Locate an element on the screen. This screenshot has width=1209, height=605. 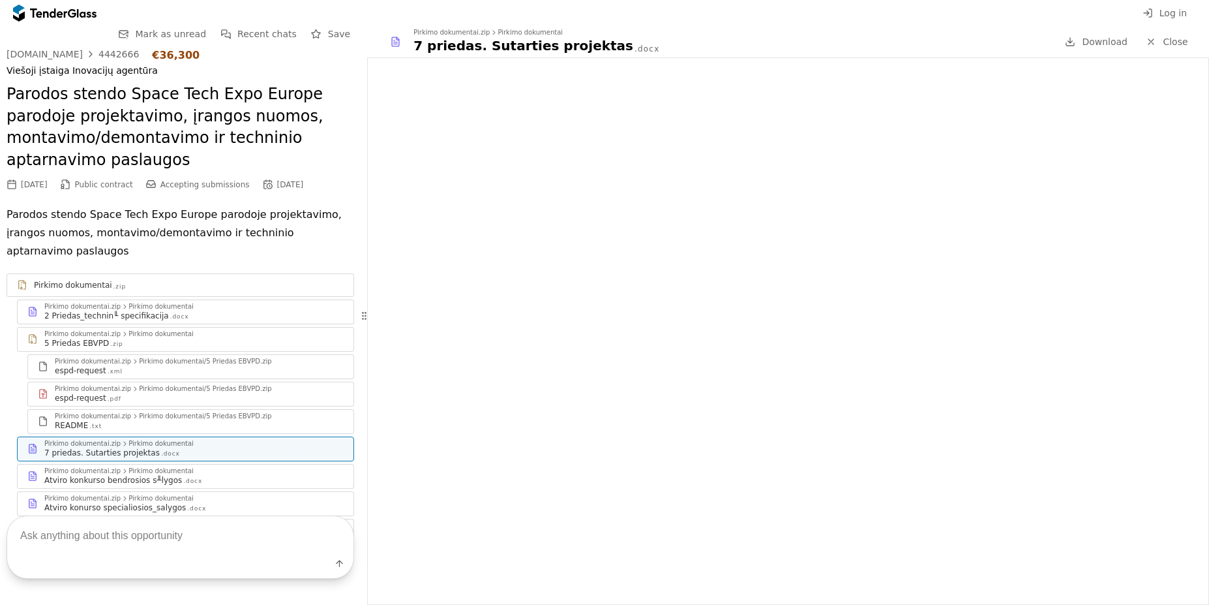
div: .txt is located at coordinates (95, 426).